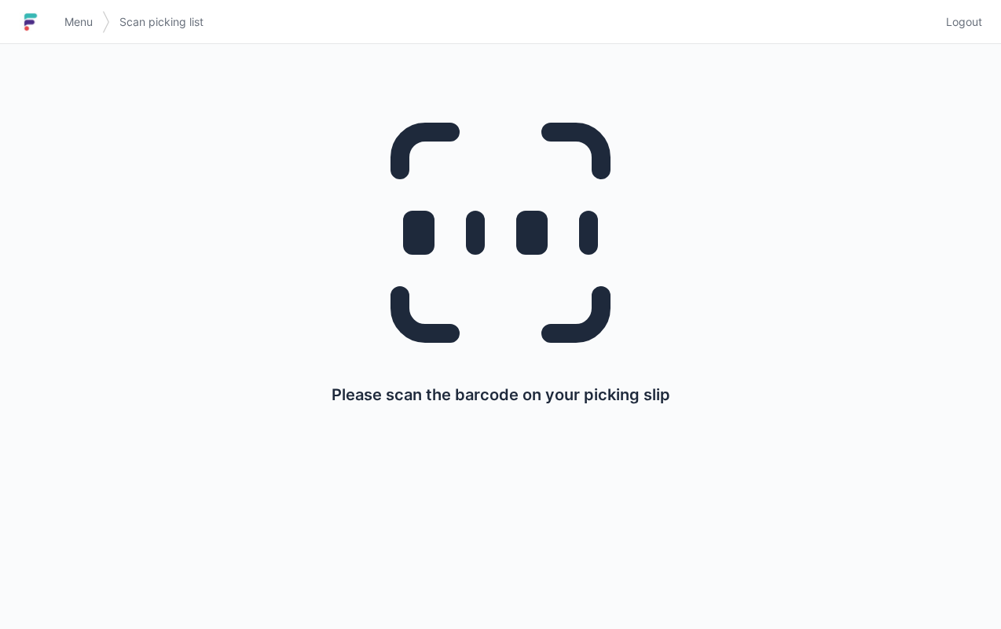 The image size is (1001, 629). What do you see at coordinates (106, 22) in the screenshot?
I see `img: svg>` at bounding box center [106, 22].